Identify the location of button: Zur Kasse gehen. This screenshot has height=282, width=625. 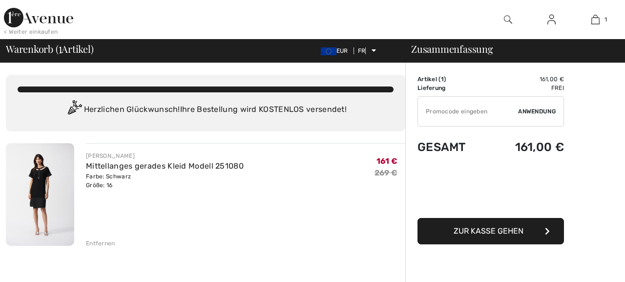
(490, 231).